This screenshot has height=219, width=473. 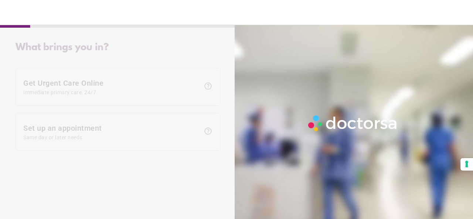 I want to click on span: Same day or later needs, so click(x=112, y=138).